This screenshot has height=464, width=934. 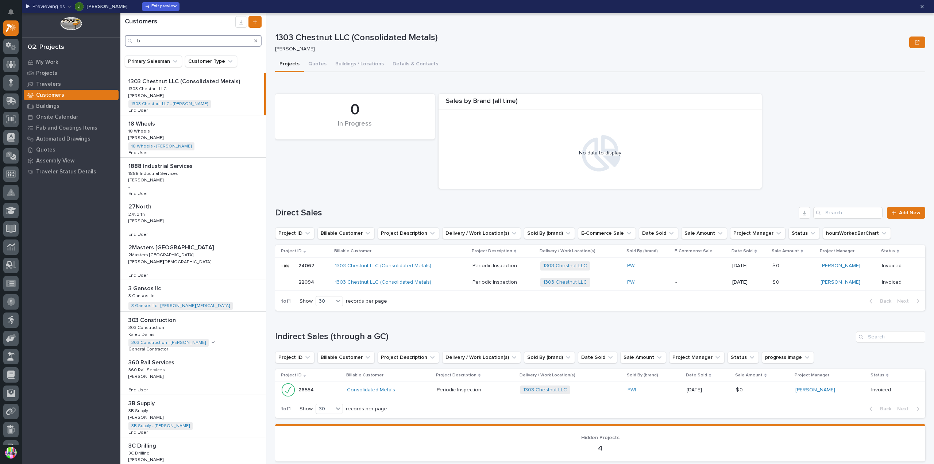 I want to click on a: 1888 Industrial Services1888 Industrial Services 1888 Industrial Services1888 Industrial Services..., so click(x=193, y=178).